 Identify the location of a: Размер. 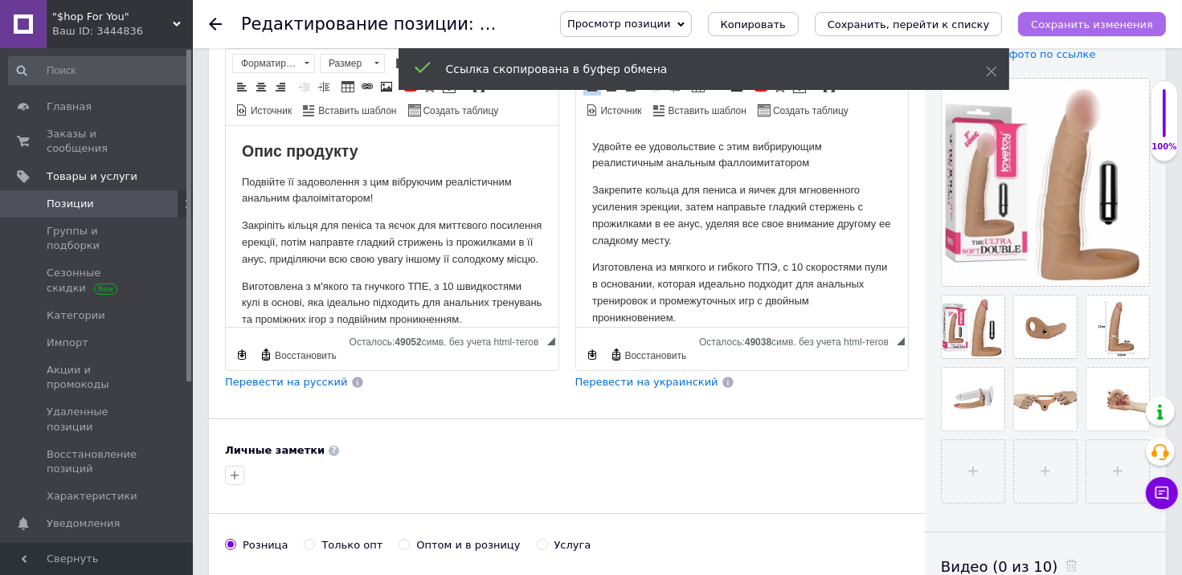
(352, 63).